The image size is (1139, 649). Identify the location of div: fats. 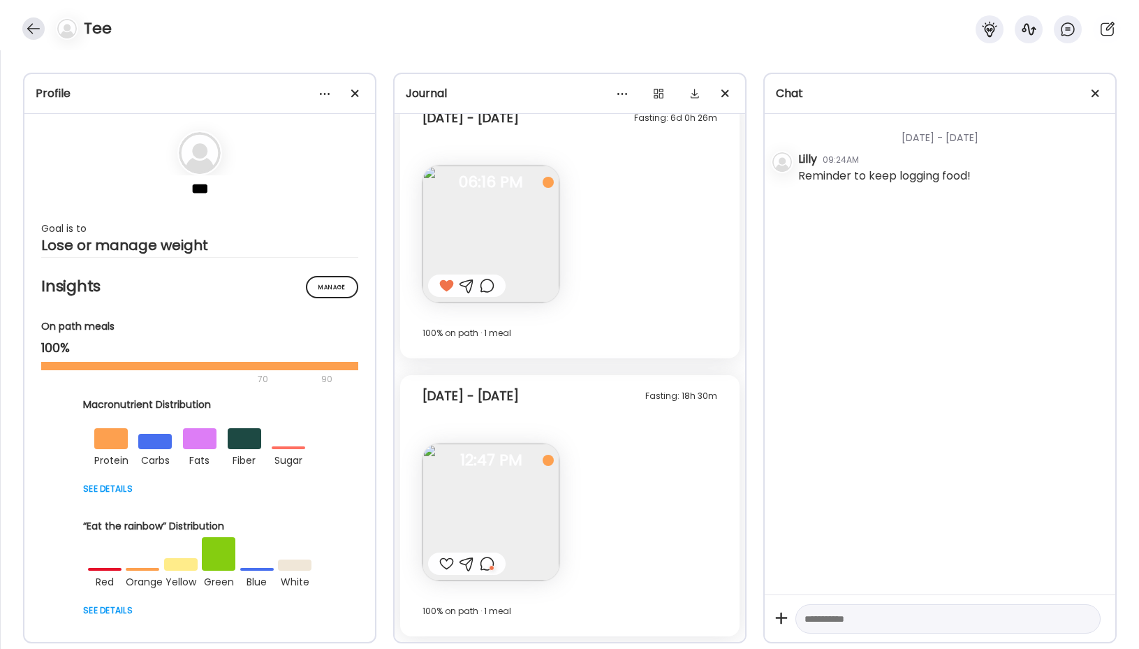
(200, 459).